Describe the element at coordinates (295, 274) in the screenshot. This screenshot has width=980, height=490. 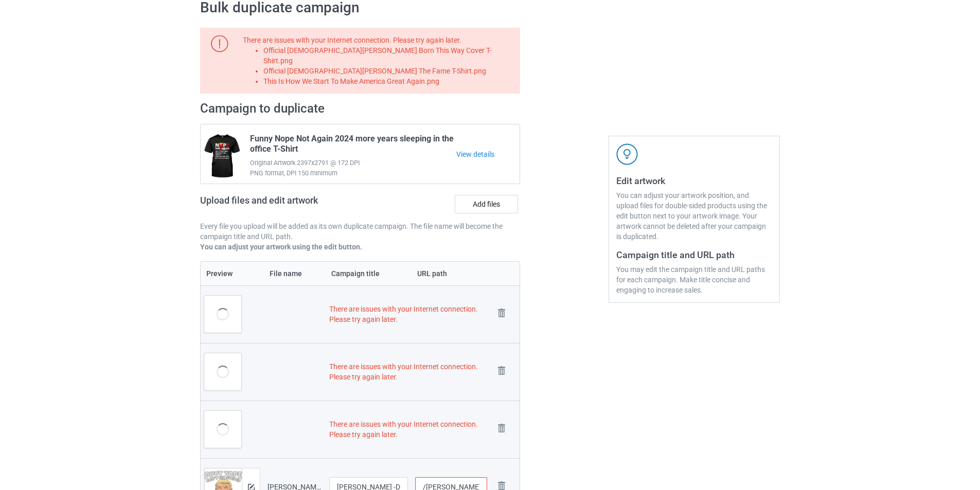
I see `th: File name` at that location.